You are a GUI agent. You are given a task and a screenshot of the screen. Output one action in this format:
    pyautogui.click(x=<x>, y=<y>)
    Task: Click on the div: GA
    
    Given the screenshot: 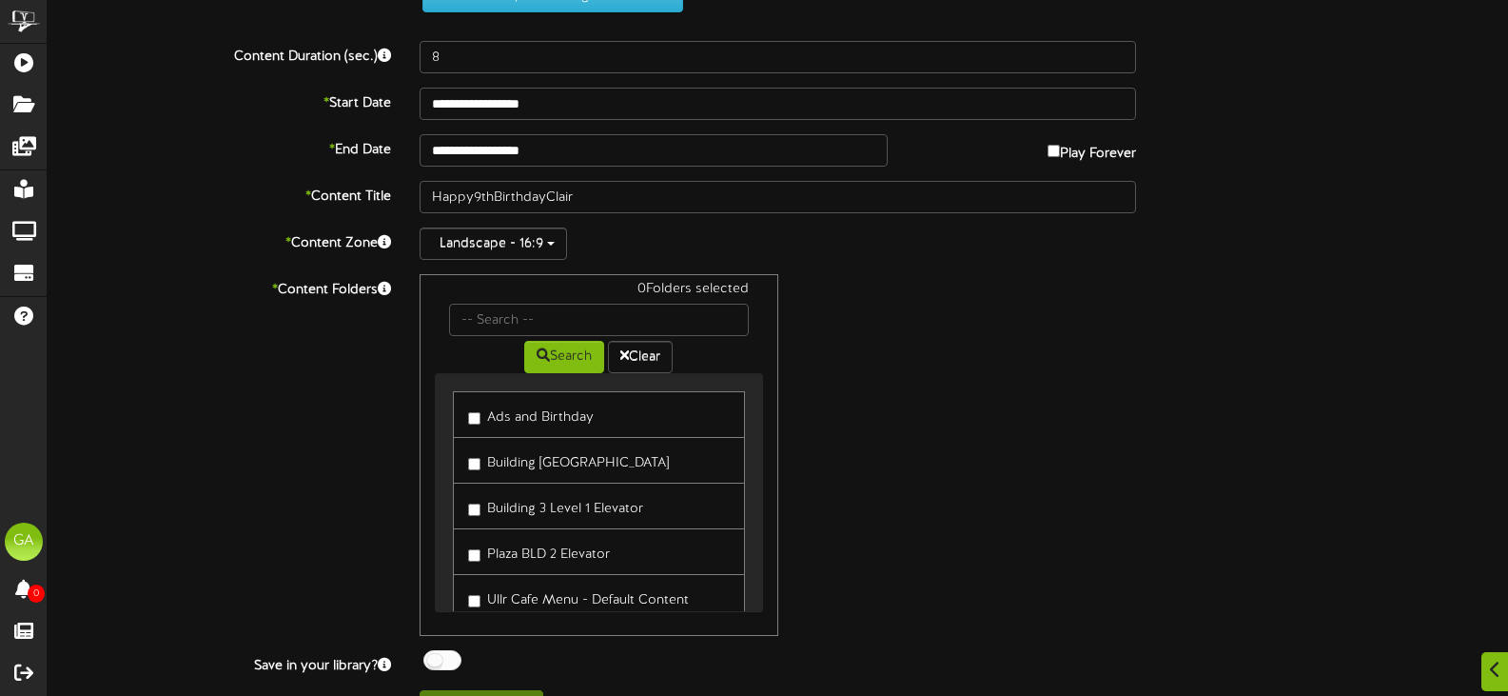 What is the action you would take?
    pyautogui.click(x=24, y=541)
    